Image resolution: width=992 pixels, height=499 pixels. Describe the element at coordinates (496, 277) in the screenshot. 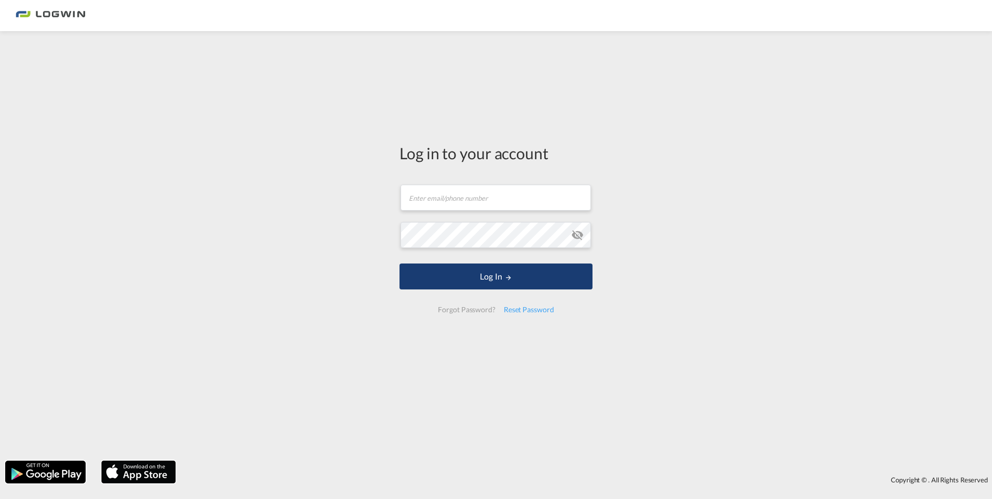

I see `button: LOGIN` at that location.